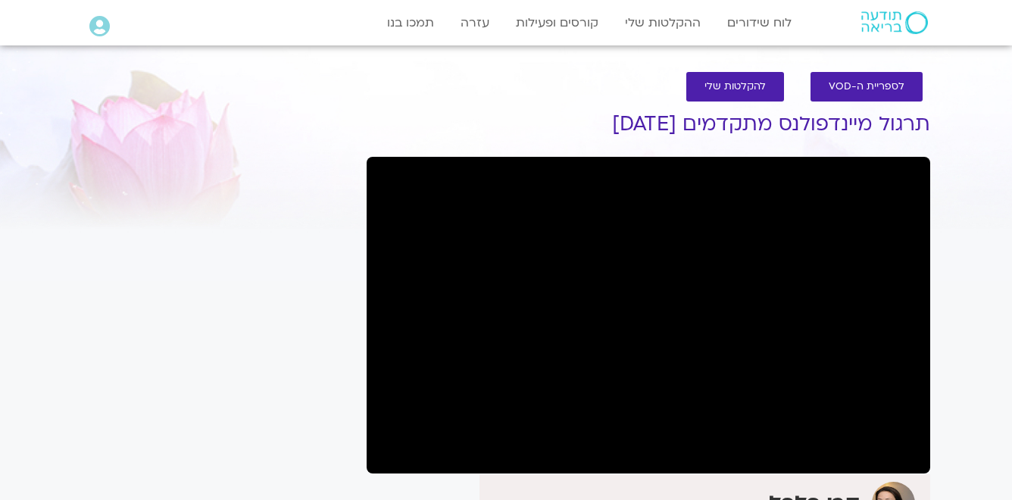 The image size is (1012, 500). Describe the element at coordinates (759, 23) in the screenshot. I see `a: לוח שידורים` at that location.